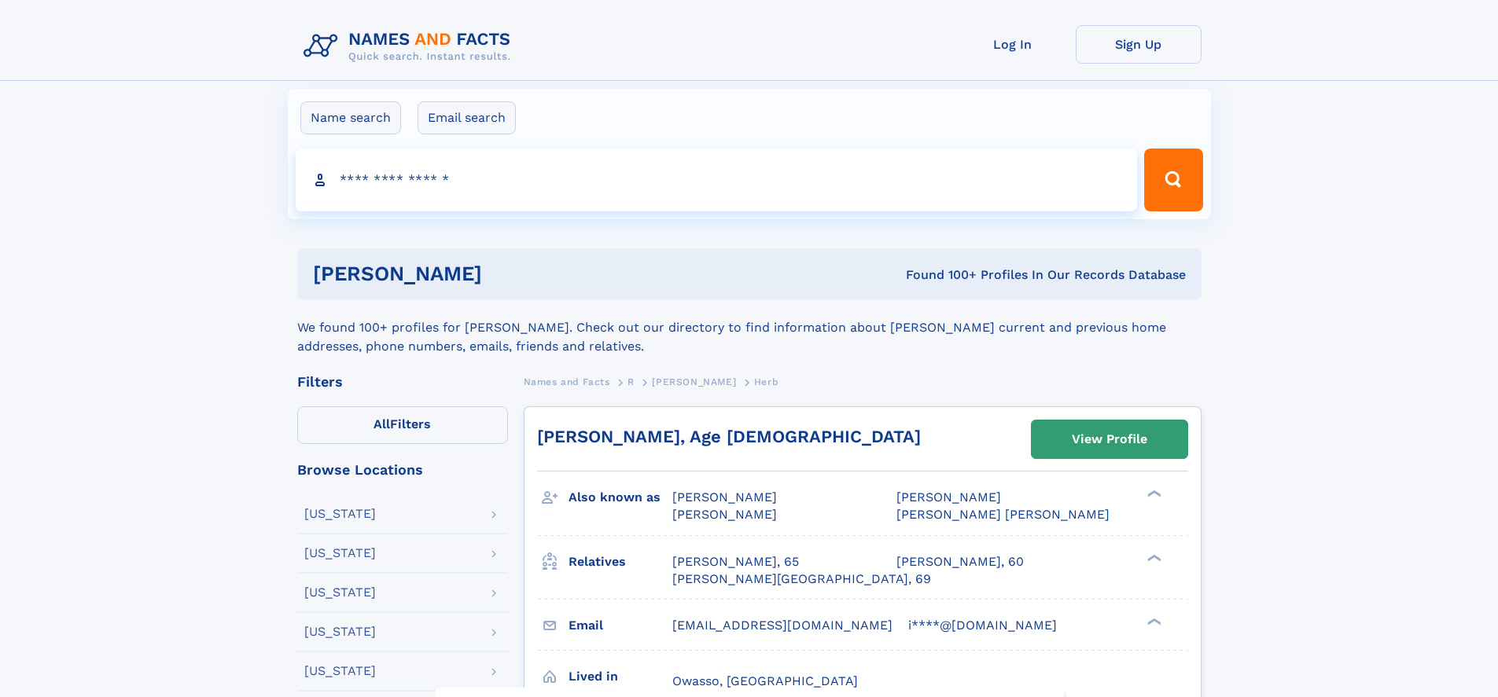 The width and height of the screenshot is (1498, 697). Describe the element at coordinates (620, 498) in the screenshot. I see `h3: Also known as` at that location.